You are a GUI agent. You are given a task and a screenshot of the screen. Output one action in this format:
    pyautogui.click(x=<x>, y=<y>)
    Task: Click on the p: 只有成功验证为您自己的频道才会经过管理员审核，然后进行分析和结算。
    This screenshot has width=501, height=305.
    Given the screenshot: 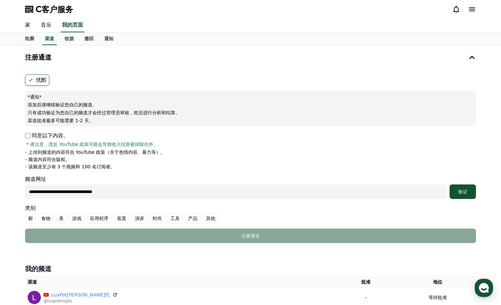 What is the action you would take?
    pyautogui.click(x=250, y=113)
    